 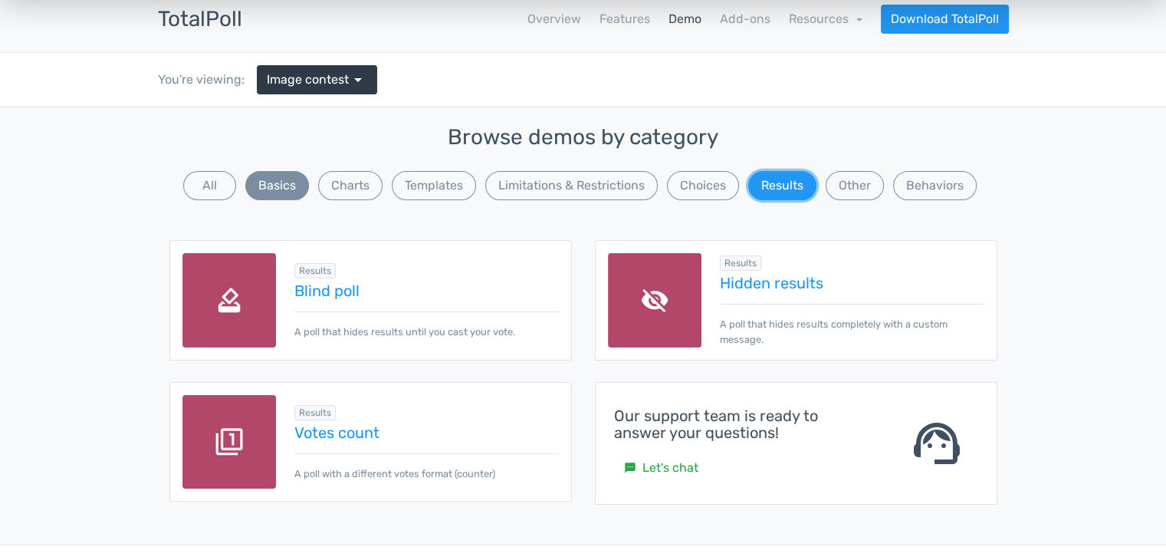 What do you see at coordinates (350, 185) in the screenshot?
I see `button: Charts` at bounding box center [350, 185].